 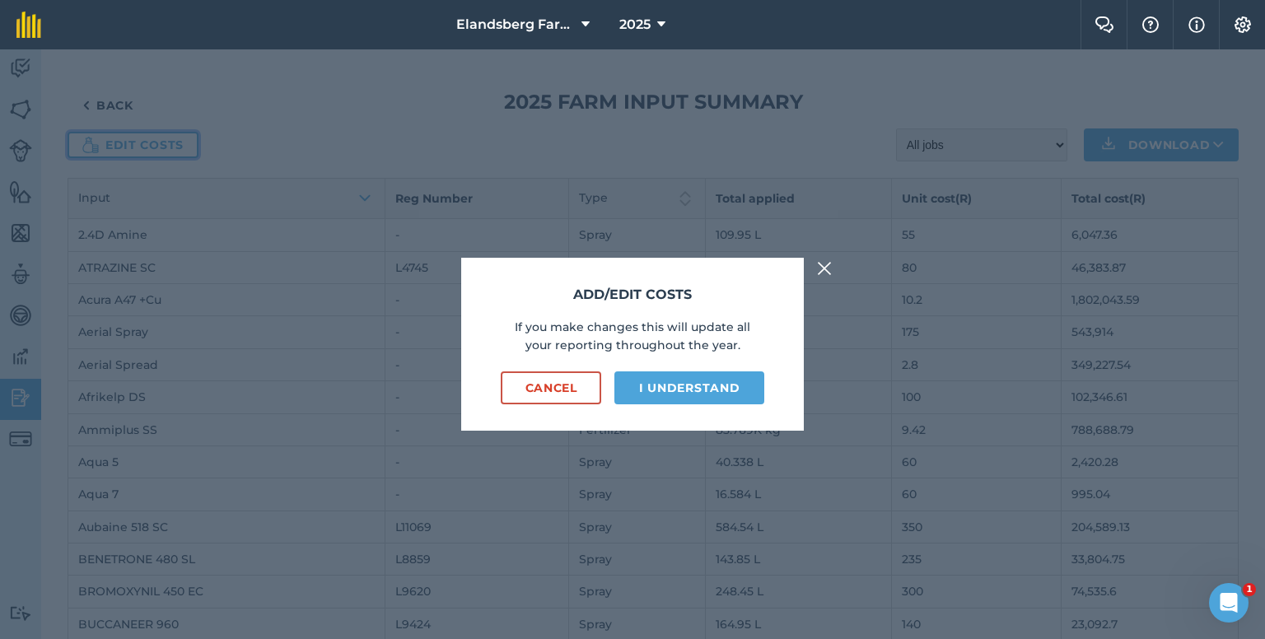 What do you see at coordinates (516, 25) in the screenshot?
I see `span: Elandsberg Farms` at bounding box center [516, 25].